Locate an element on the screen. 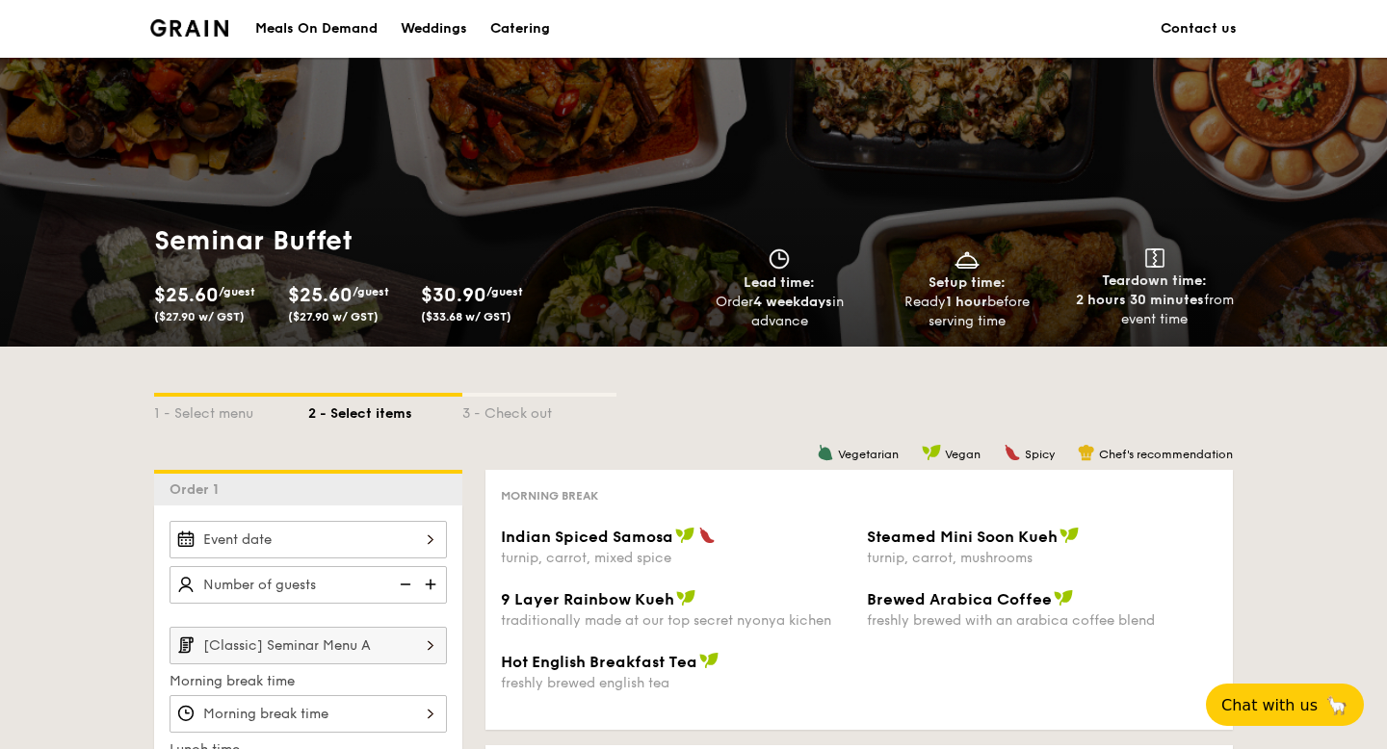  span: Brewed Arabica Coffee is located at coordinates (959, 599).